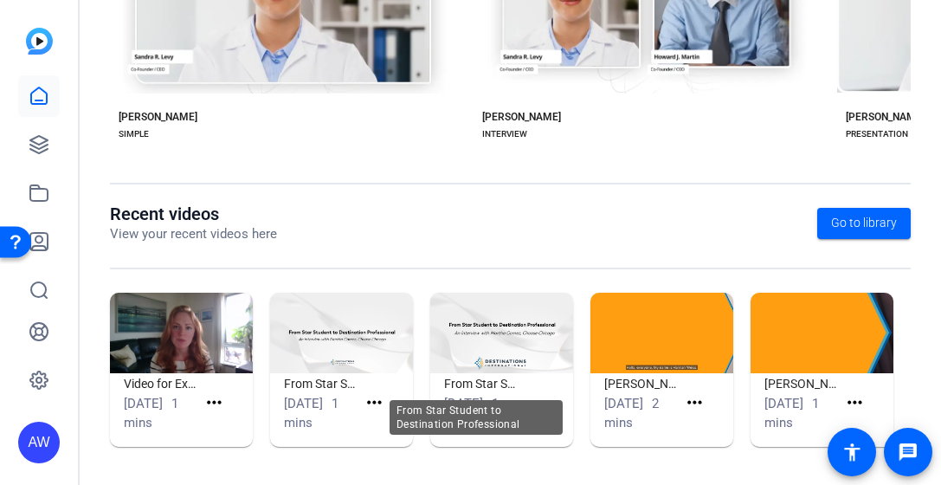 This screenshot has height=485, width=941. What do you see at coordinates (852, 452) in the screenshot?
I see `mat-icon: accessibility` at bounding box center [852, 452].